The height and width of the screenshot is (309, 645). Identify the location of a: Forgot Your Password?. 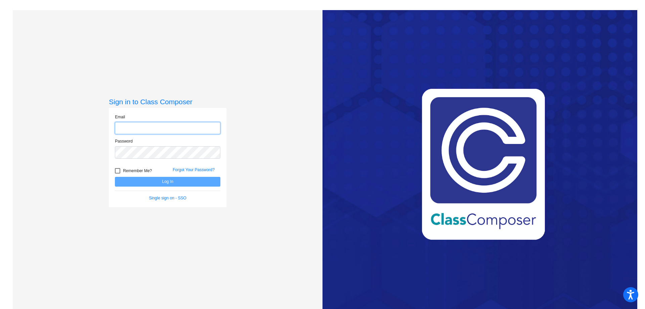
(194, 170).